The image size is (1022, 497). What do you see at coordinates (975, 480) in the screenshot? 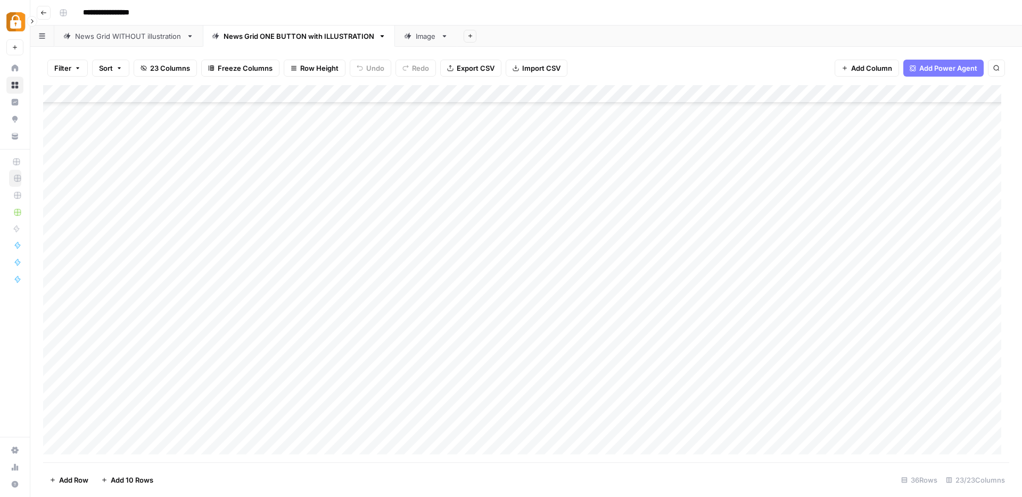
I see `div: 23/23 Columns` at bounding box center [975, 480].